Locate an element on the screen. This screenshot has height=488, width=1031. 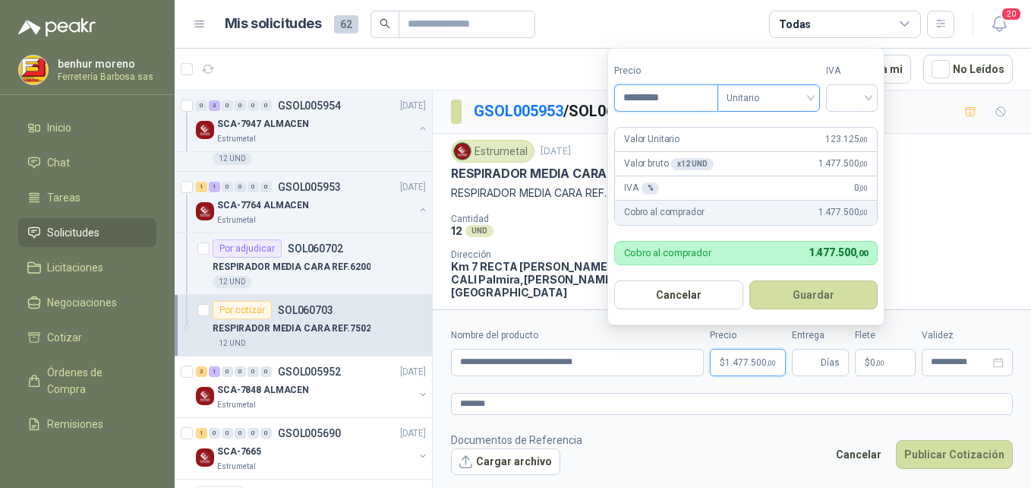
a: Remisiones is located at coordinates (87, 424).